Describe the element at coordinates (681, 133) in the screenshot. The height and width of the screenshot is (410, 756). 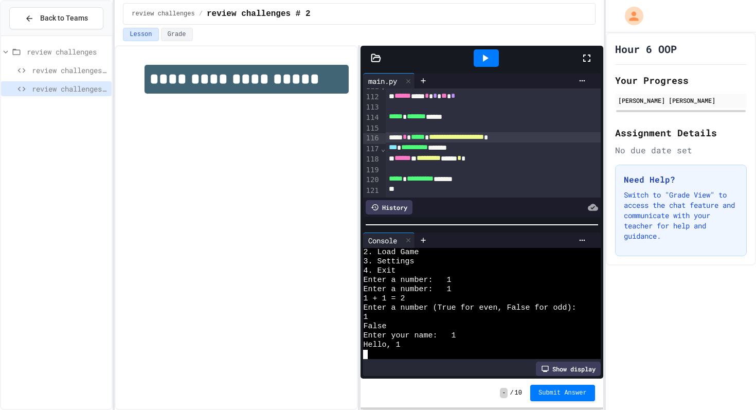
I see `h2: Assignment Details` at that location.